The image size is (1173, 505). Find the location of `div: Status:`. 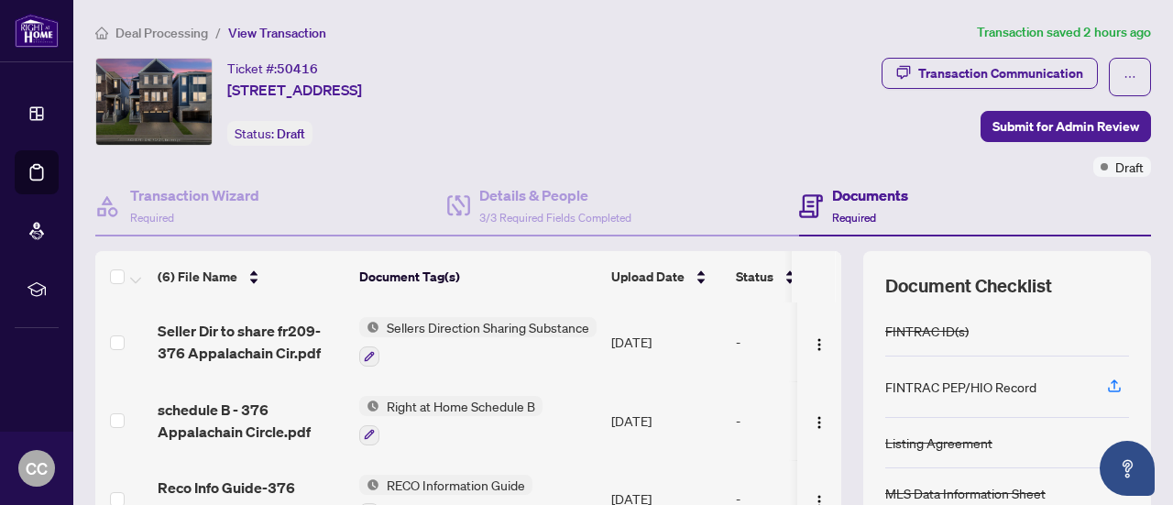

div: Status: is located at coordinates (269, 133).